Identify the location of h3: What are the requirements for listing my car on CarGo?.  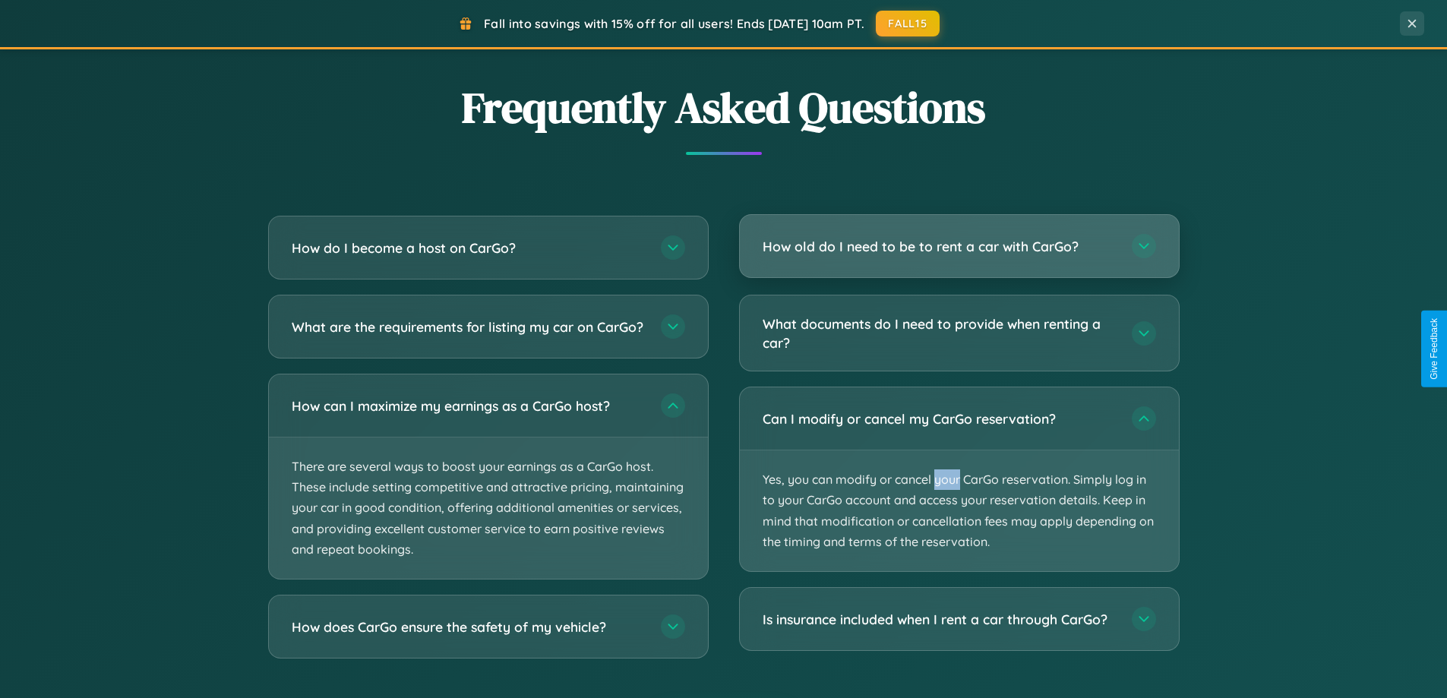
(469, 327).